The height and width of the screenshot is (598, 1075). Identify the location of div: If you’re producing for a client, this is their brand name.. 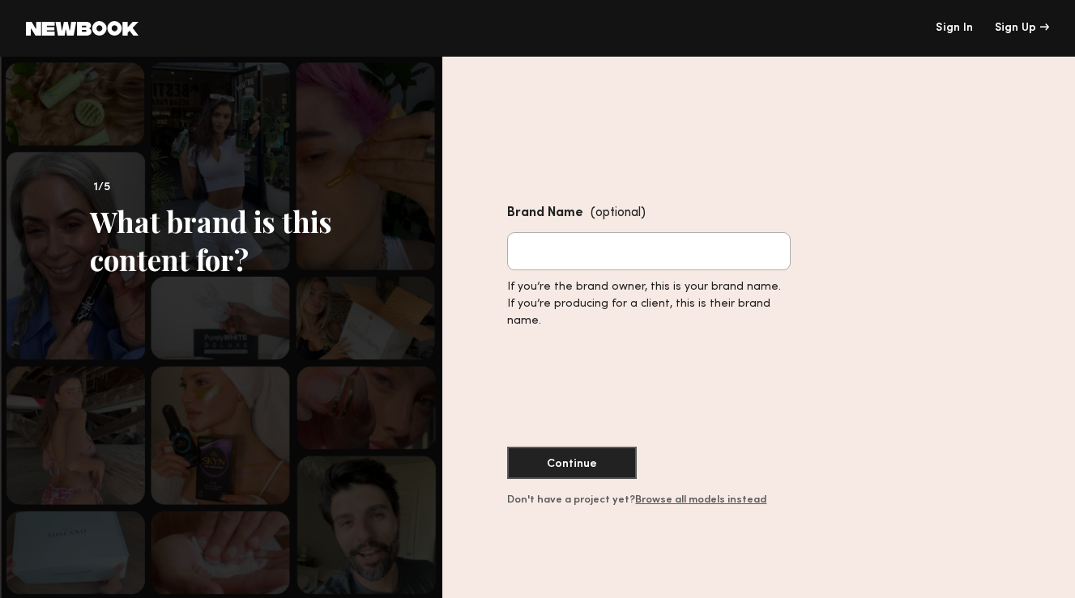
(649, 313).